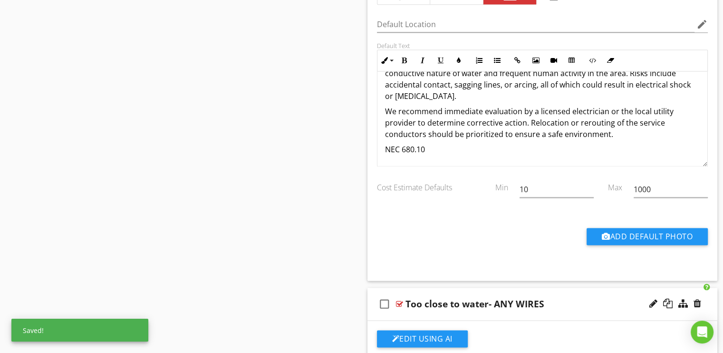 Image resolution: width=723 pixels, height=353 pixels. Describe the element at coordinates (702, 24) in the screenshot. I see `i: edit` at that location.